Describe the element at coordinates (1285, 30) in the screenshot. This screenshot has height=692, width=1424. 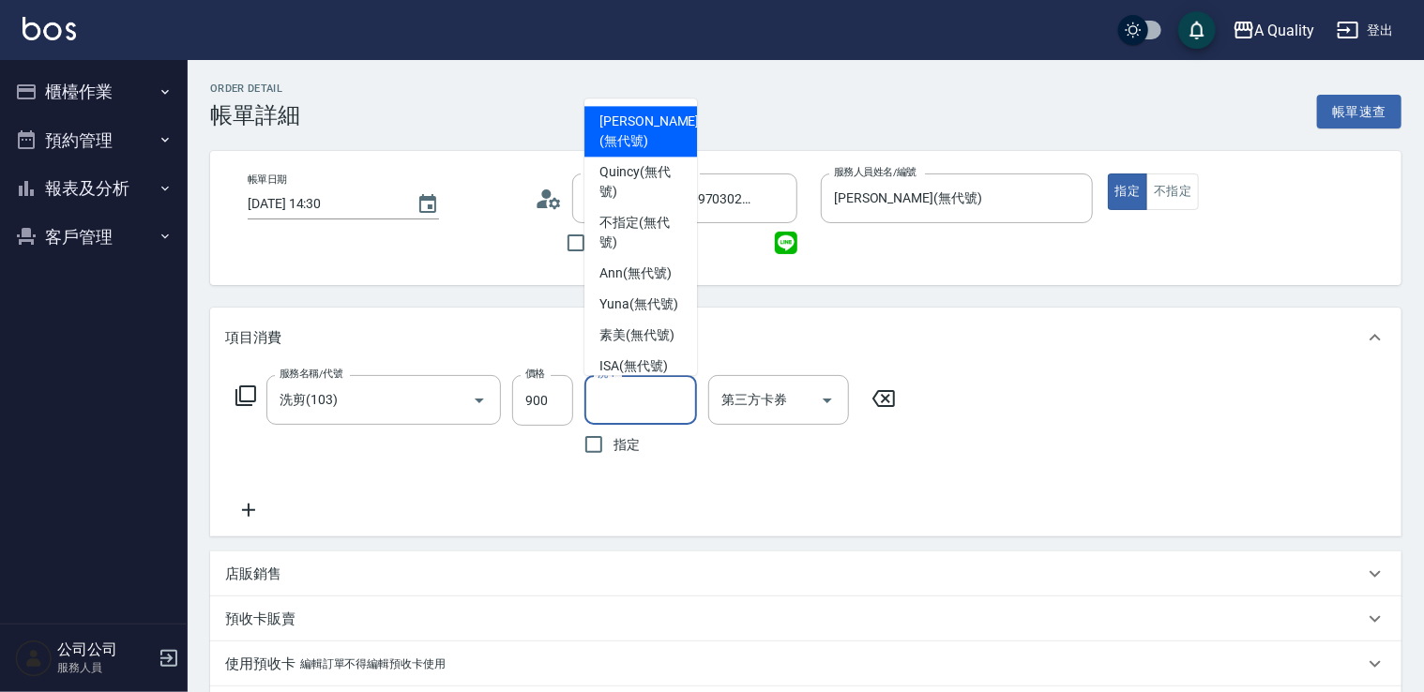
I see `div: A Quality` at that location.